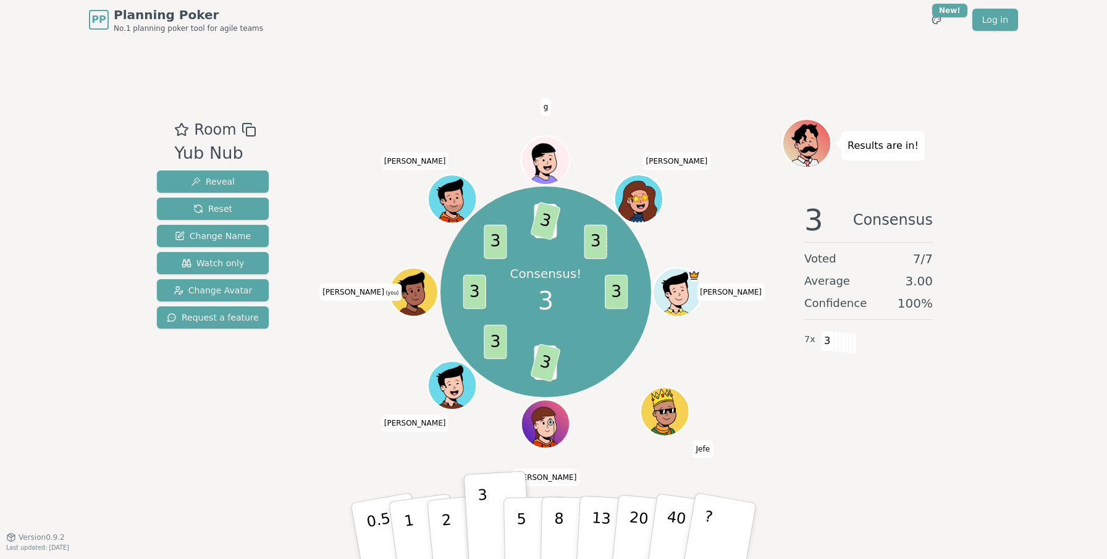 The width and height of the screenshot is (1107, 559). What do you see at coordinates (918, 281) in the screenshot?
I see `span: 3.00` at bounding box center [918, 281].